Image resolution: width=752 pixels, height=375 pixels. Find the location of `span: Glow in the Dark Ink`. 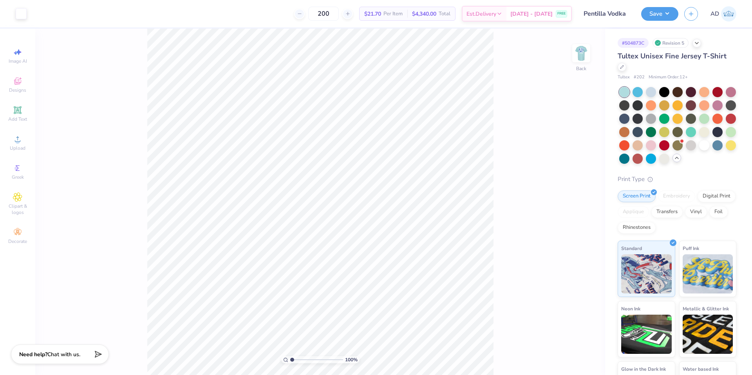

span: Glow in the Dark Ink is located at coordinates (643, 368).